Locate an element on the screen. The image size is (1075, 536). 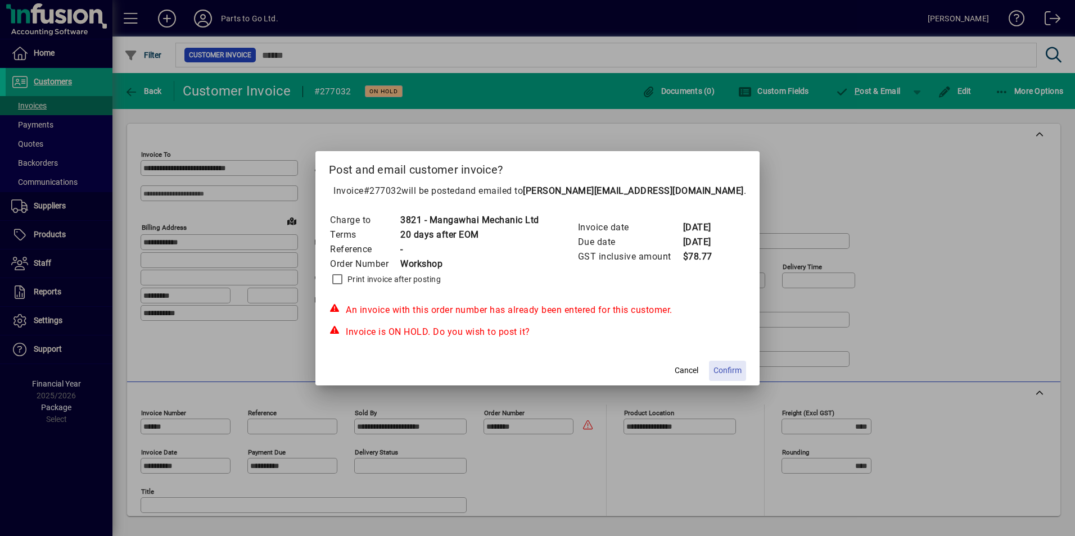
td: Invoice date is located at coordinates (630, 228).